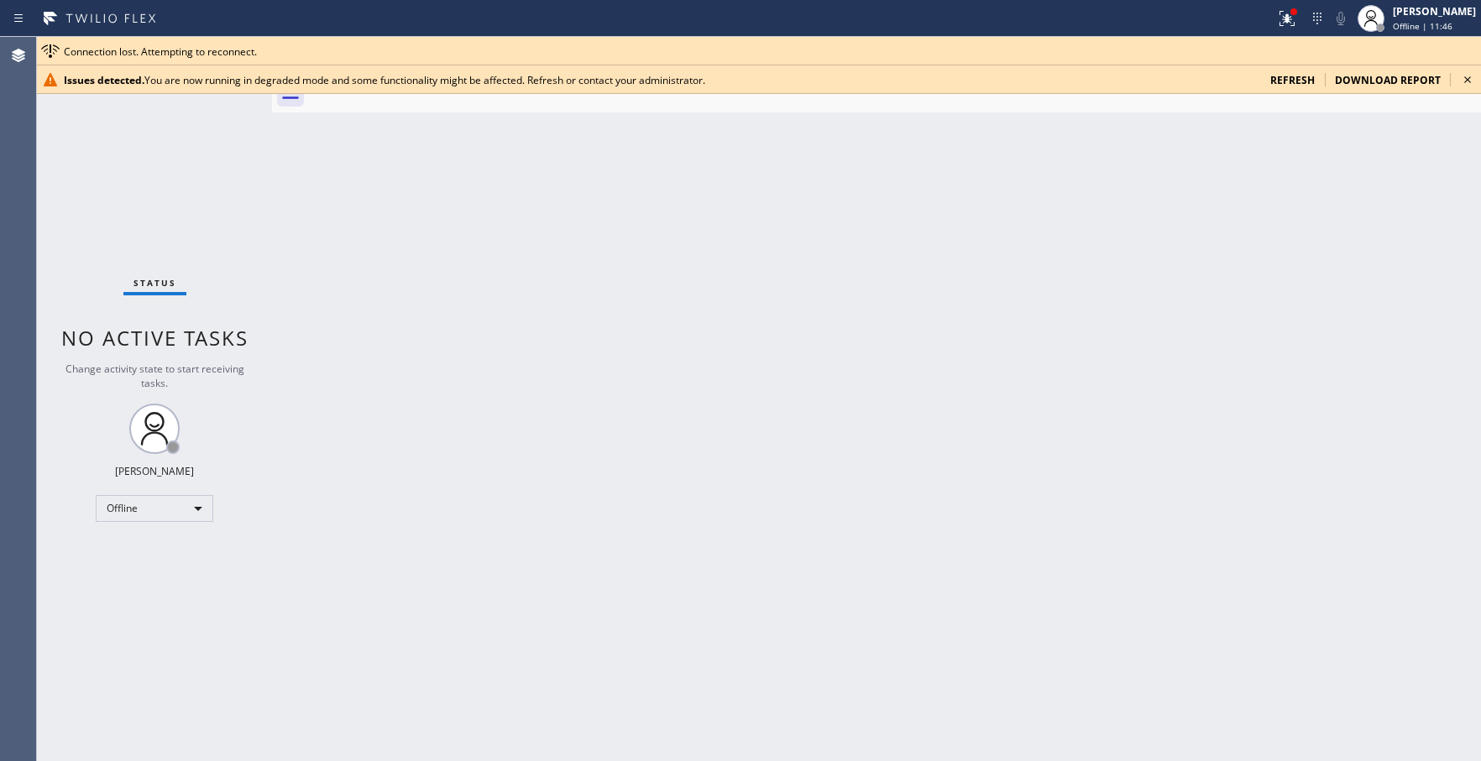 The width and height of the screenshot is (1481, 761). What do you see at coordinates (154, 509) in the screenshot?
I see `div: Offline` at bounding box center [154, 509].